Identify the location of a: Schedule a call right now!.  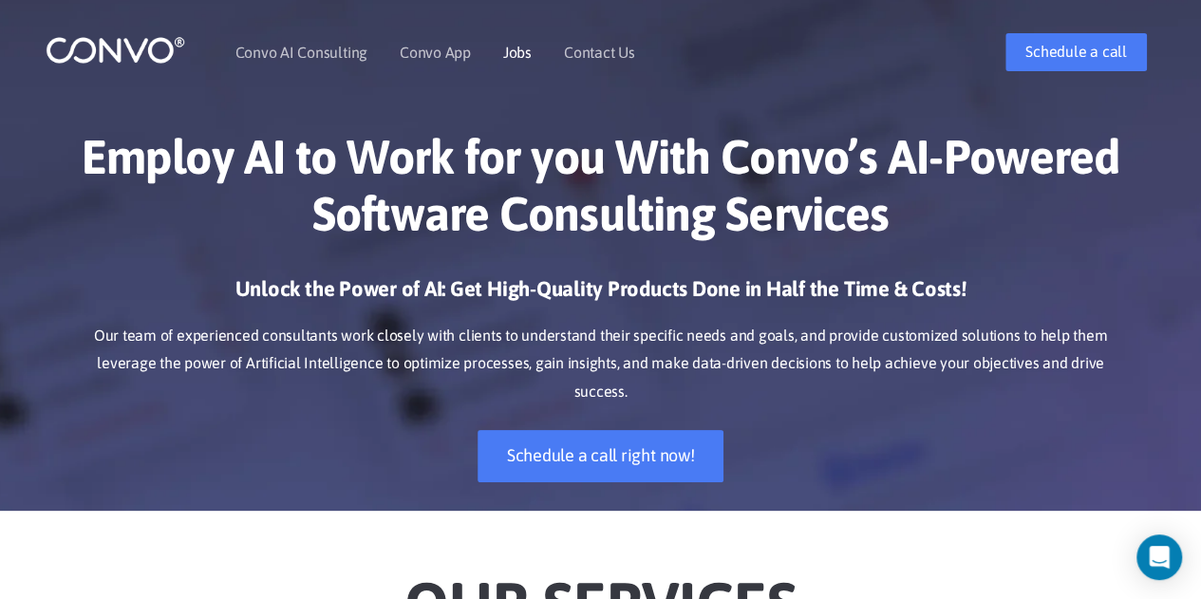
(601, 456).